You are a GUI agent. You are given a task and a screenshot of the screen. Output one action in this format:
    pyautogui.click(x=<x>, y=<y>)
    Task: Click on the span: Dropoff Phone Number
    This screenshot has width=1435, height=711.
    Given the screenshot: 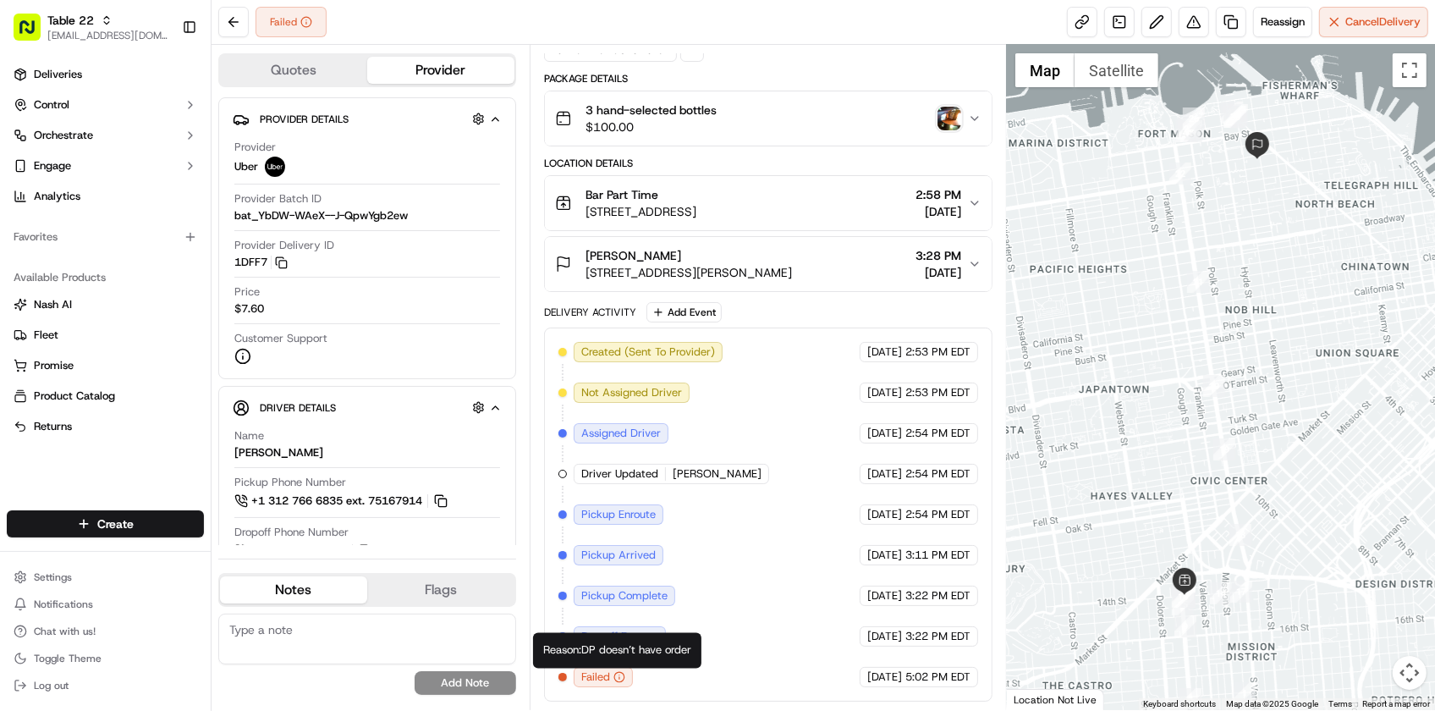 What is the action you would take?
    pyautogui.click(x=291, y=532)
    